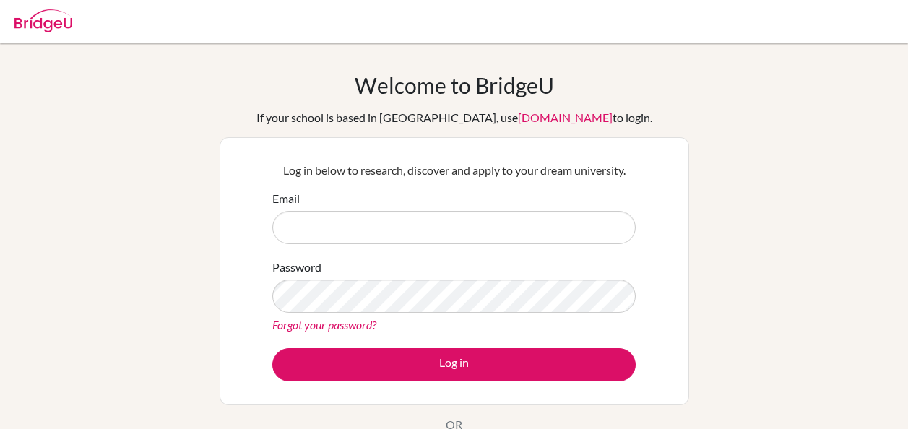 Image resolution: width=908 pixels, height=429 pixels. Describe the element at coordinates (324, 324) in the screenshot. I see `a: Forgot your password?` at that location.